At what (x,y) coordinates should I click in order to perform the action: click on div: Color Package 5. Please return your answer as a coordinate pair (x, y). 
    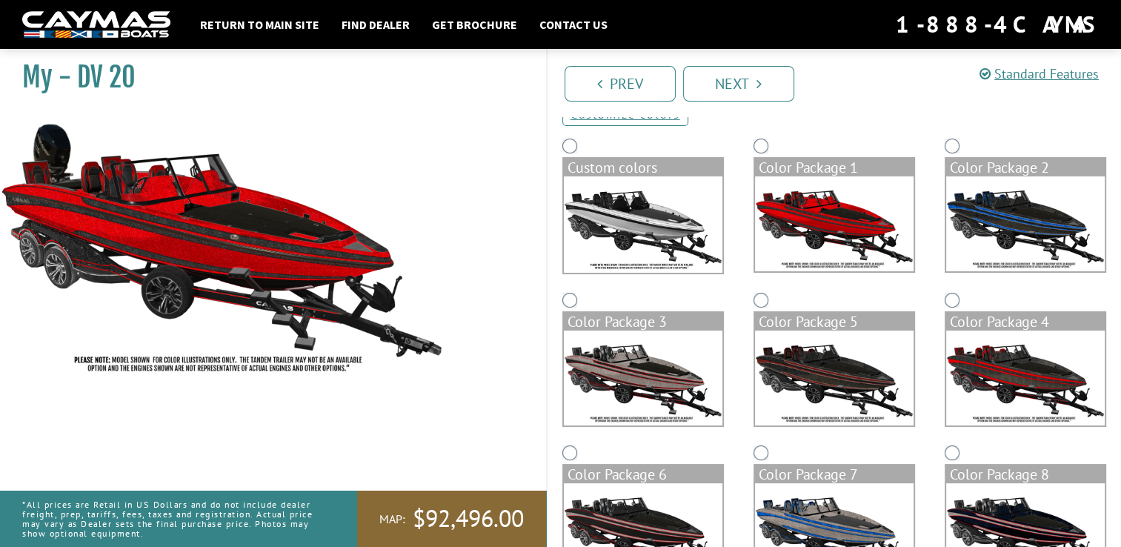
    Looking at the image, I should click on (834, 321).